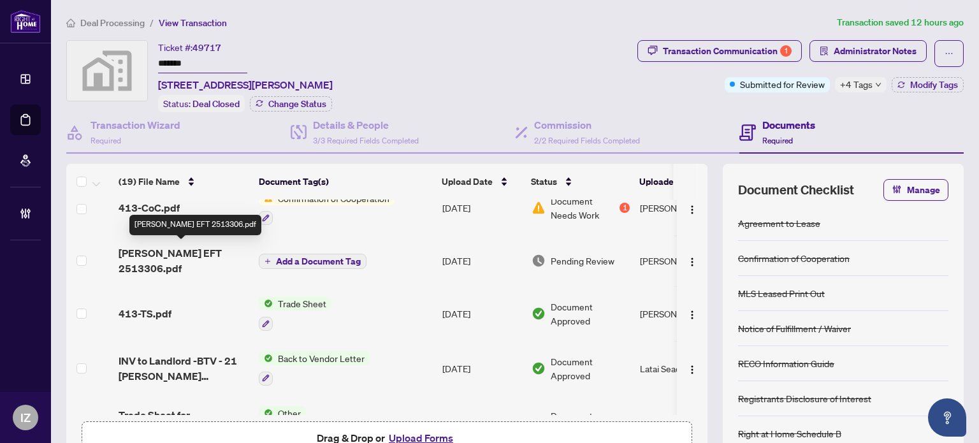 Image resolution: width=979 pixels, height=443 pixels. I want to click on span: Pending Review, so click(583, 261).